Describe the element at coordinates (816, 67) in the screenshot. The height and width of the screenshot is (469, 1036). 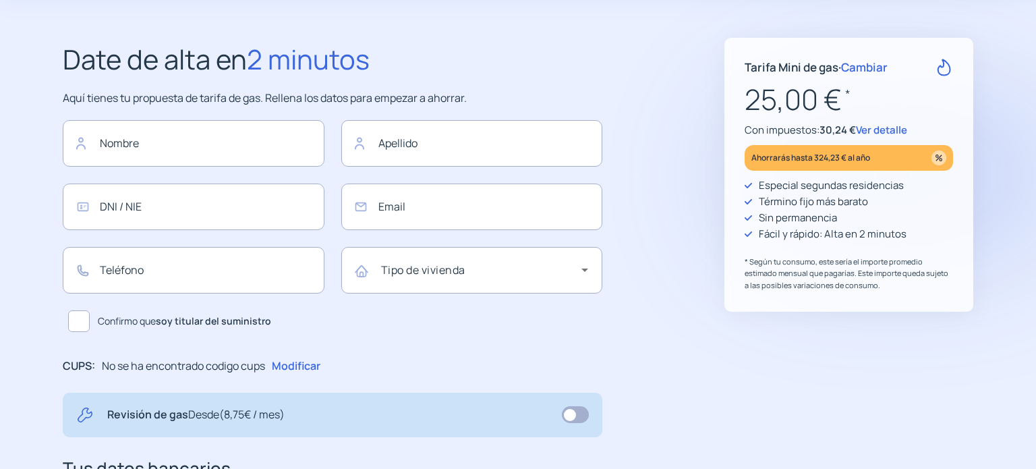
I see `p: Tarifa Mini de gas ·` at that location.